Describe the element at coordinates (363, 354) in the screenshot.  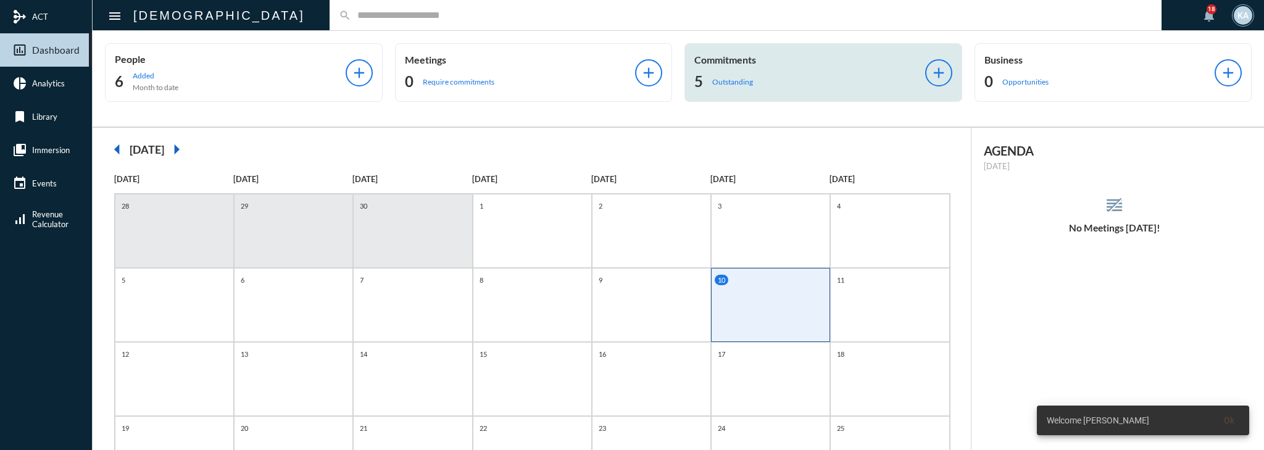
I see `p: 14` at that location.